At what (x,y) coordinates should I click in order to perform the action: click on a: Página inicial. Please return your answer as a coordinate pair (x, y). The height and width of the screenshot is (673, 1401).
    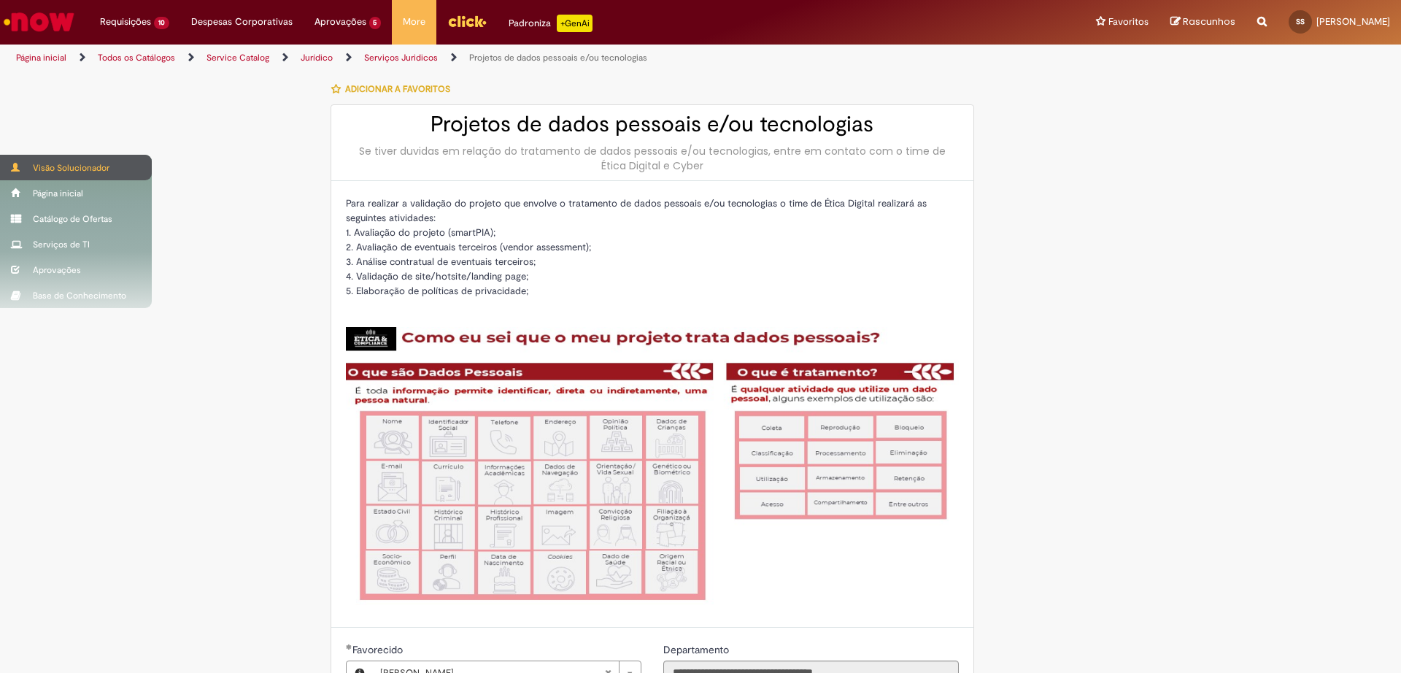
    Looking at the image, I should click on (41, 58).